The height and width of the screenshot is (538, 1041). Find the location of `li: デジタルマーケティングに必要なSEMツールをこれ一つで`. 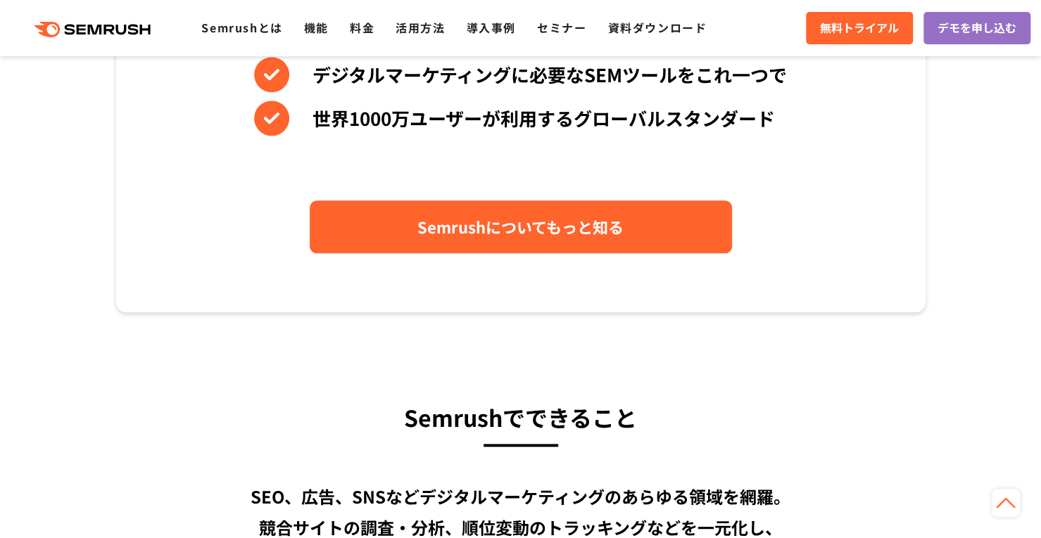

li: デジタルマーケティングに必要なSEMツールをこれ一つで is located at coordinates (520, 75).